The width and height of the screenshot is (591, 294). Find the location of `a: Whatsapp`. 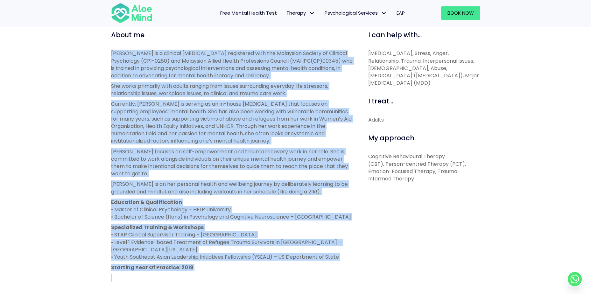

a: Whatsapp is located at coordinates (575, 279).